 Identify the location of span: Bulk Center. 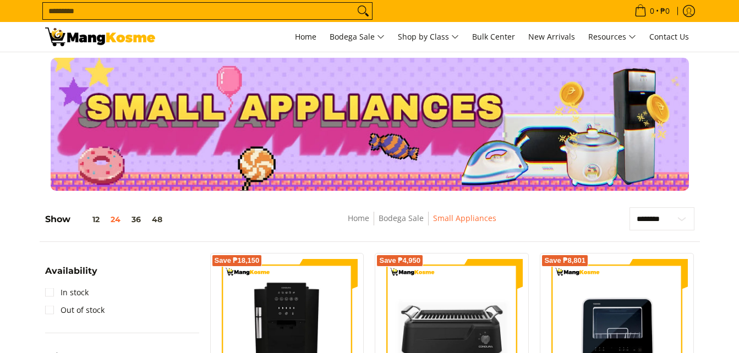
(494, 36).